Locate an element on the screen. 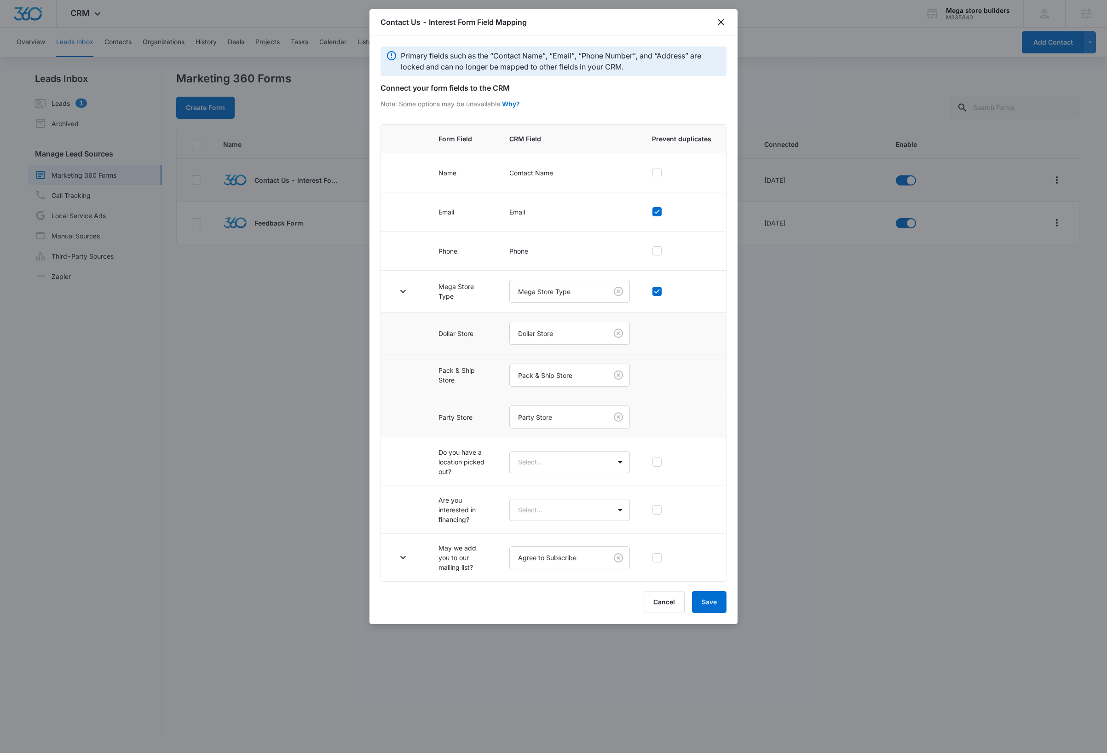 Image resolution: width=1107 pixels, height=753 pixels. p: Primary fields such as the “Contact Name”, “Email”, “Phone Number”, and “Address” are locked and ... is located at coordinates (561, 61).